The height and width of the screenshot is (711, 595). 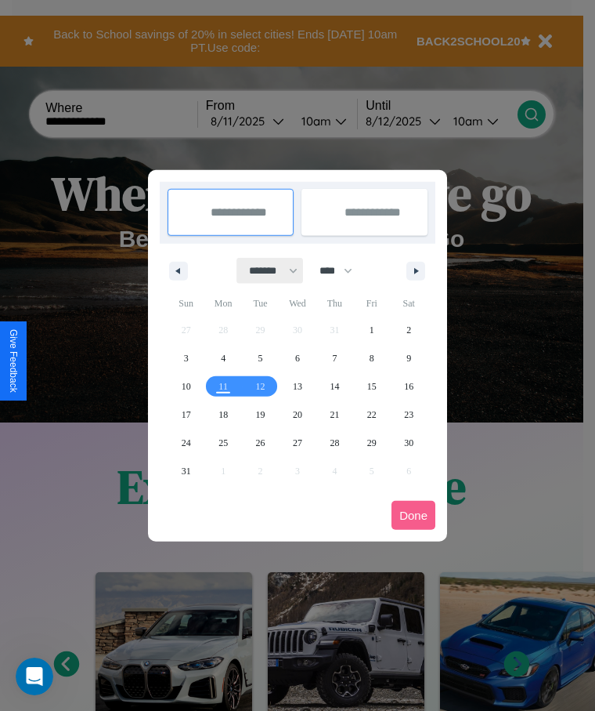 I want to click on button: Done, so click(x=414, y=515).